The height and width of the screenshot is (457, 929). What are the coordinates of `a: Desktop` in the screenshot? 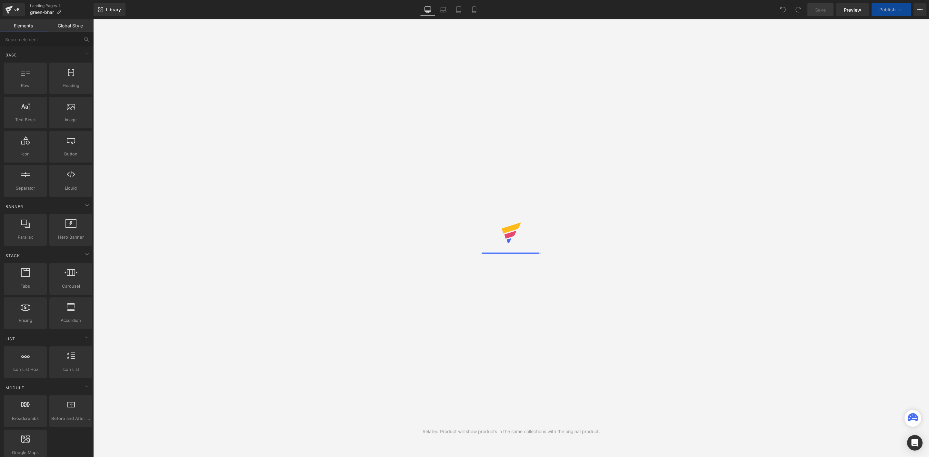 It's located at (428, 10).